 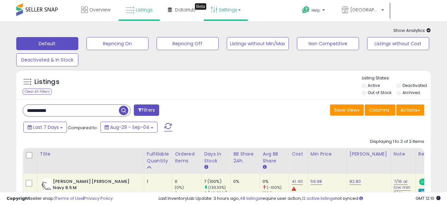 What do you see at coordinates (355, 181) in the screenshot?
I see `a: 82.80` at bounding box center [355, 181].